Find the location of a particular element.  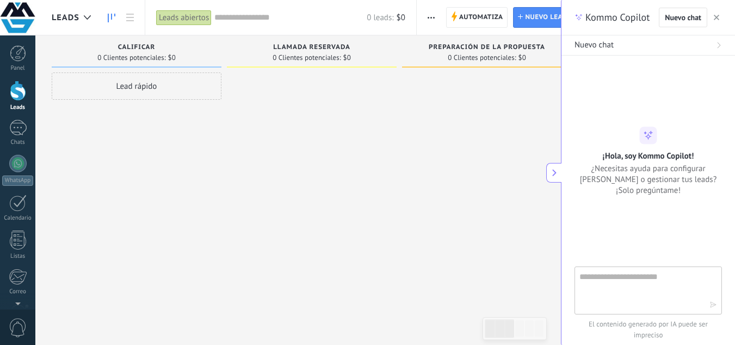

span: Leads is located at coordinates (65, 17).